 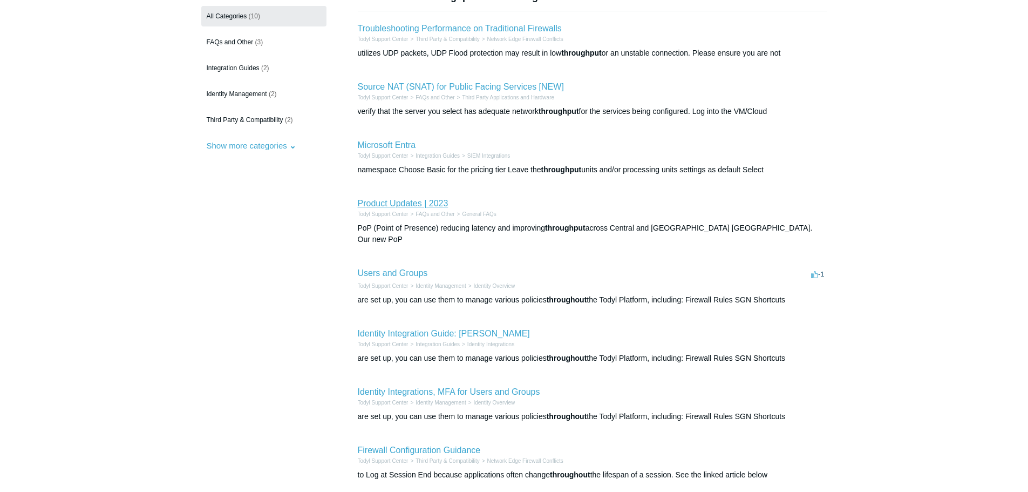 I want to click on a: SIEM Integrations, so click(x=488, y=155).